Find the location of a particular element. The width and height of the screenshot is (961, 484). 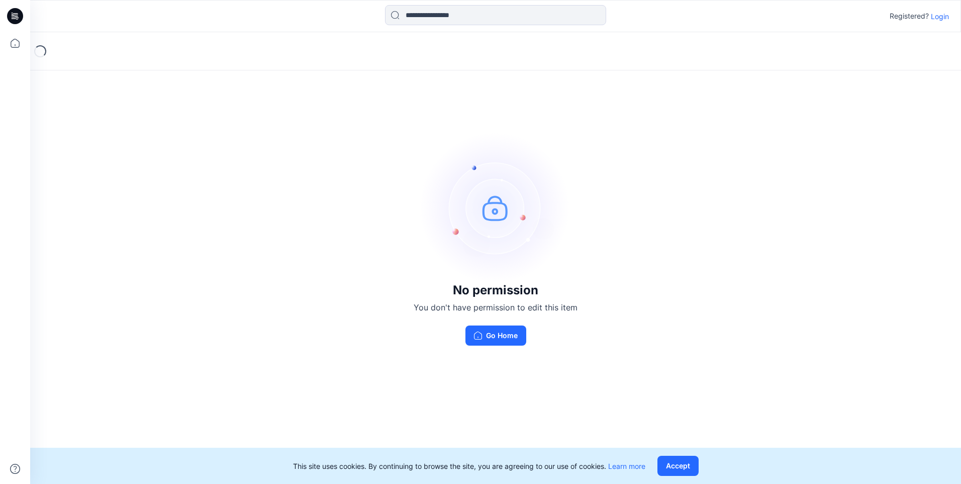

img: no-perm.svg is located at coordinates (496, 208).